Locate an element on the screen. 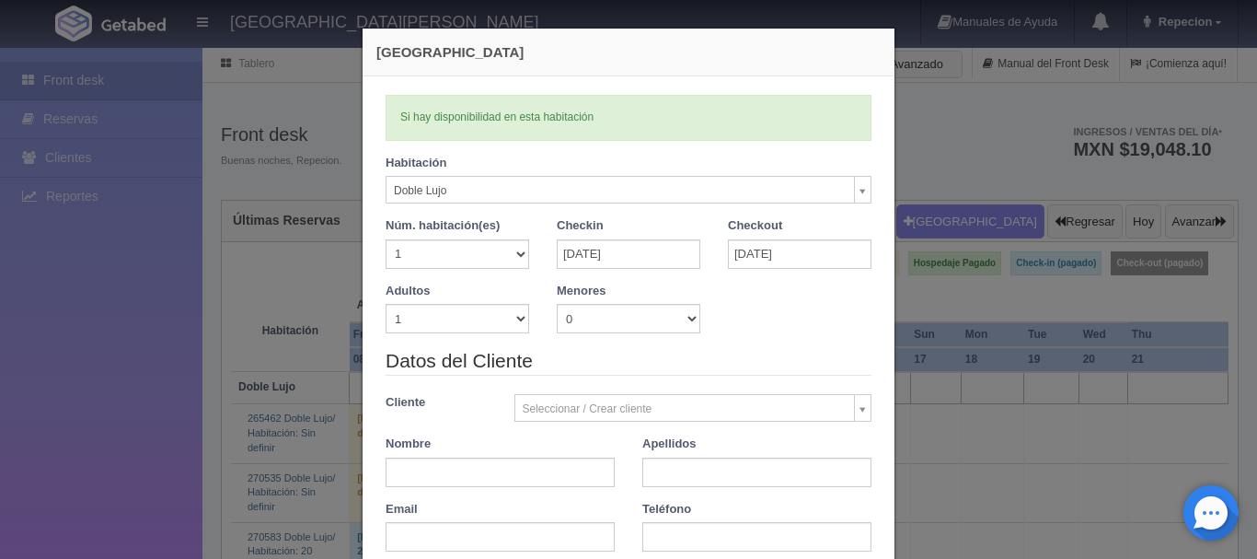 The image size is (1257, 559). label: Nombre is located at coordinates (408, 444).